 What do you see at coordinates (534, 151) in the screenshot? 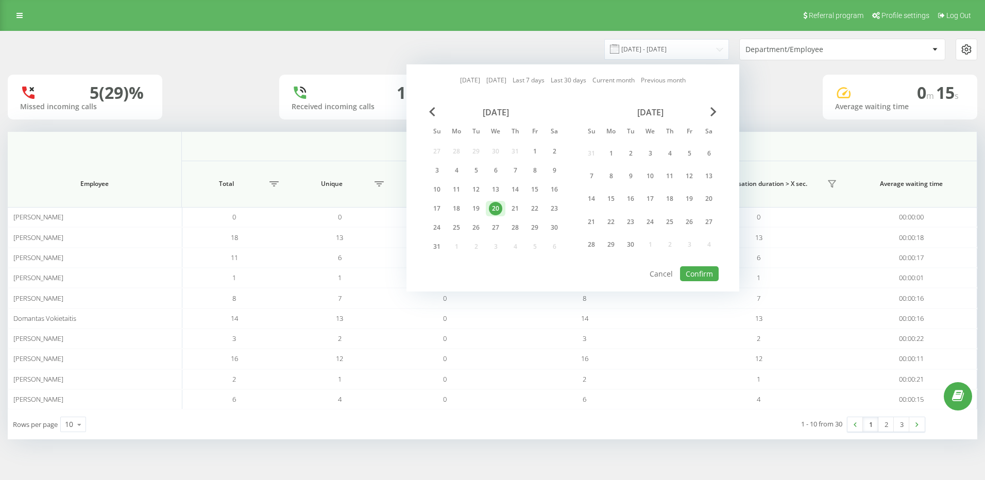
I see `div: Fri Aug 1, 2025` at bounding box center [534, 151].